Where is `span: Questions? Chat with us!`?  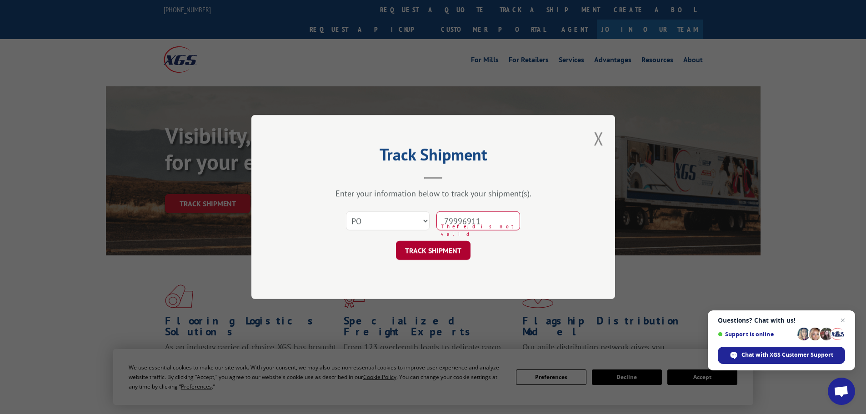 span: Questions? Chat with us! is located at coordinates (781, 320).